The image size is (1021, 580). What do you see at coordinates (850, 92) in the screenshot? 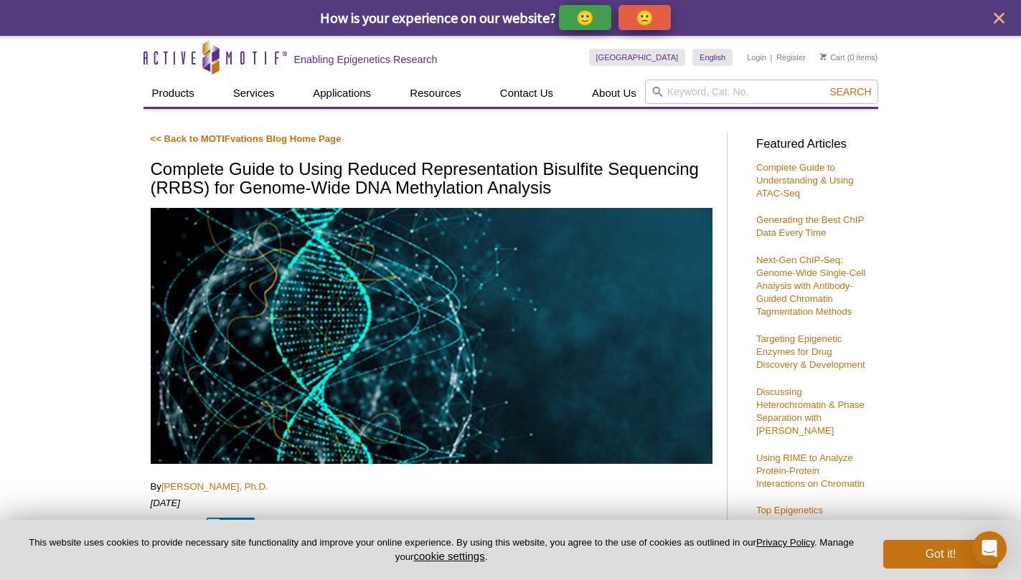
I see `button: Search` at bounding box center [850, 92].